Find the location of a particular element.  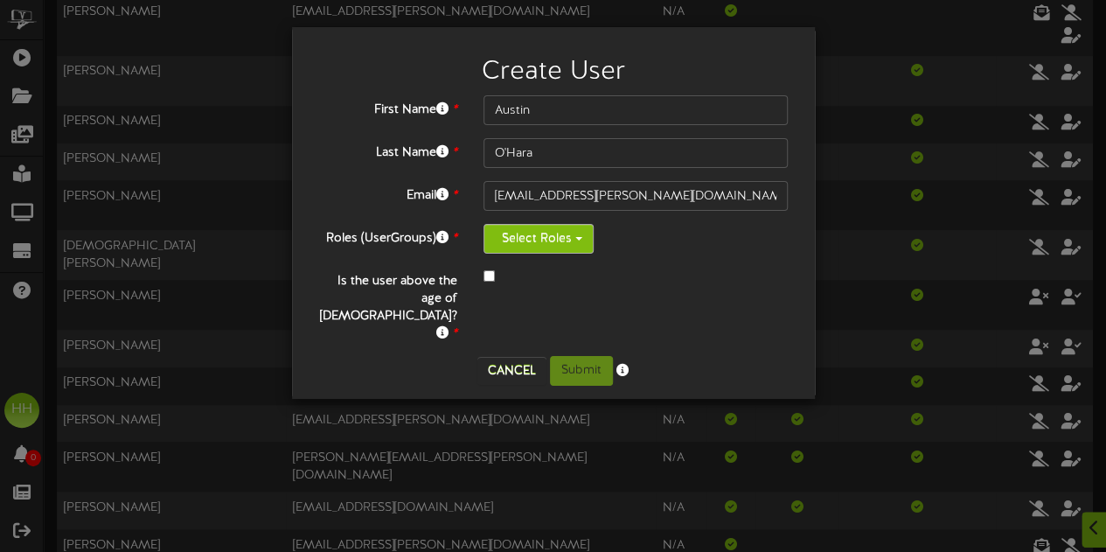

label: Roles (UserGroups) is located at coordinates (387, 235).